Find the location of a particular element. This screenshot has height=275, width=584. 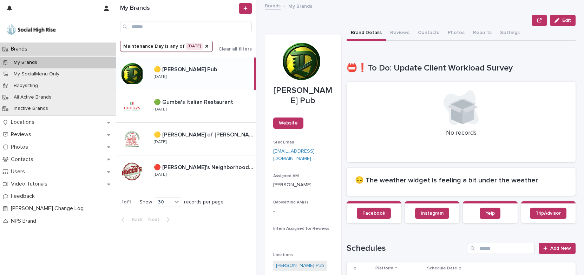

button: Photos is located at coordinates (456, 33).